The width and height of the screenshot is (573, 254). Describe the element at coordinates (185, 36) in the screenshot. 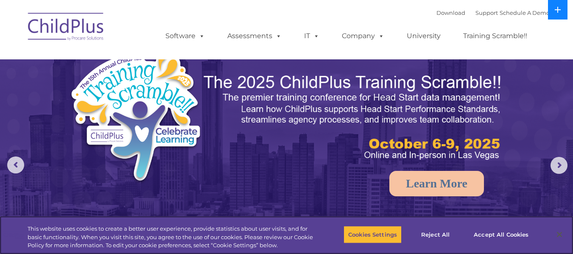

I see `a: Software` at that location.